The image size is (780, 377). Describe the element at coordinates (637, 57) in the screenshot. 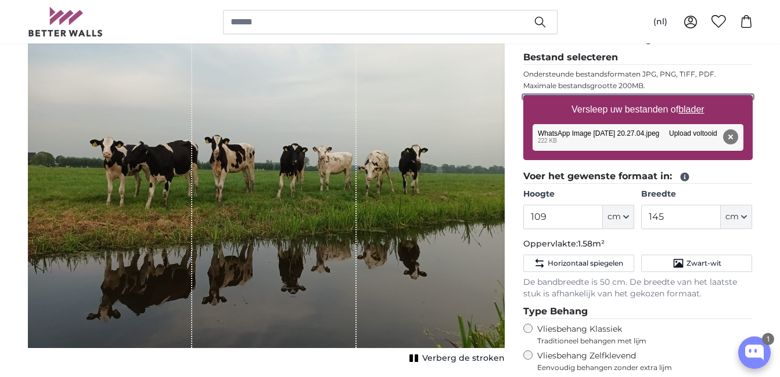

I see `legend: Bestand selecteren` at that location.